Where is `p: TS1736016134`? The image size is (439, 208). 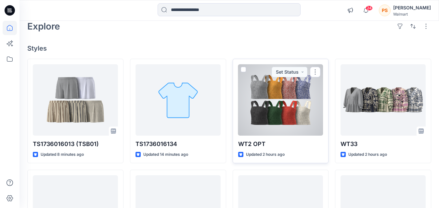 p: TS1736016134 is located at coordinates (178, 144).